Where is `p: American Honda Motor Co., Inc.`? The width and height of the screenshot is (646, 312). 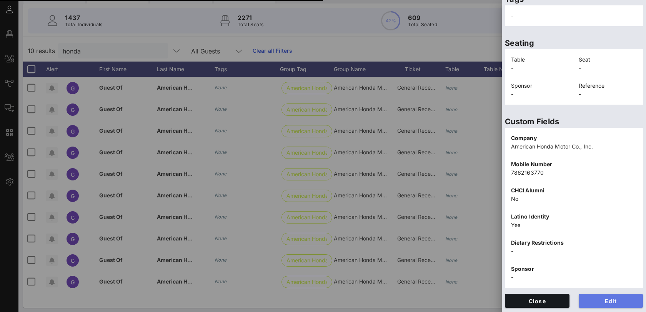 p: American Honda Motor Co., Inc. is located at coordinates (574, 146).